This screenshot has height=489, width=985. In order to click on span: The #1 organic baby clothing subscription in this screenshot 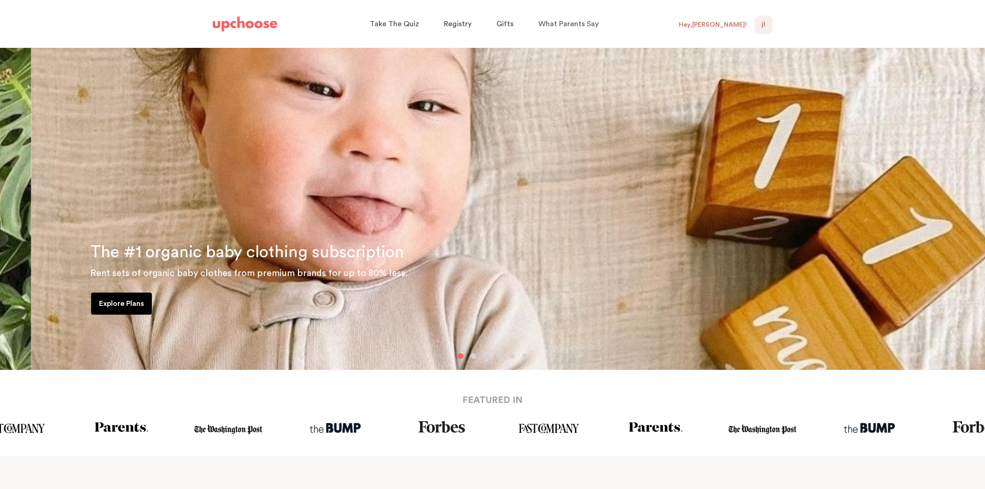, I will do `click(247, 252)`.